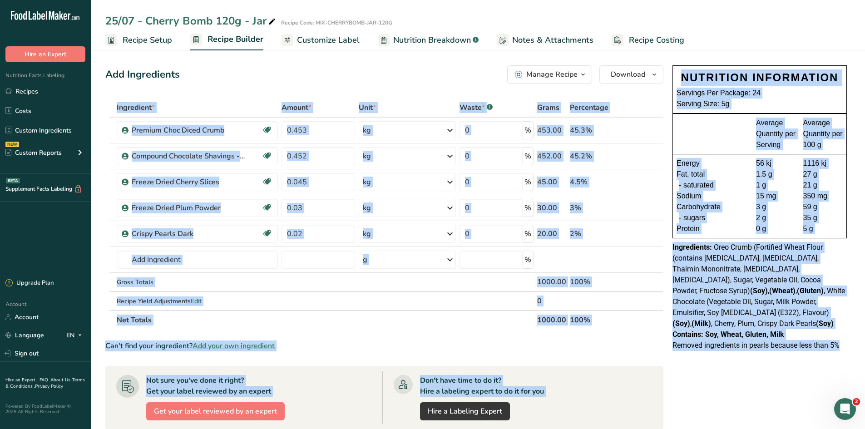 This screenshot has height=429, width=865. I want to click on div: 1000.00, so click(552, 282).